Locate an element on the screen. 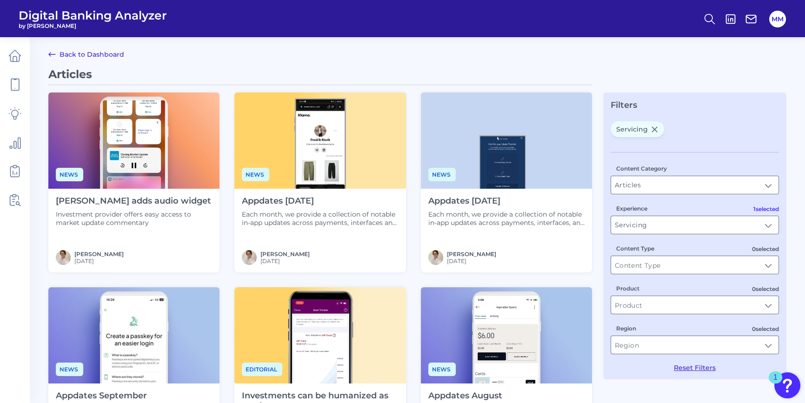 The height and width of the screenshot is (403, 805). button: Reset Filters is located at coordinates (695, 368).